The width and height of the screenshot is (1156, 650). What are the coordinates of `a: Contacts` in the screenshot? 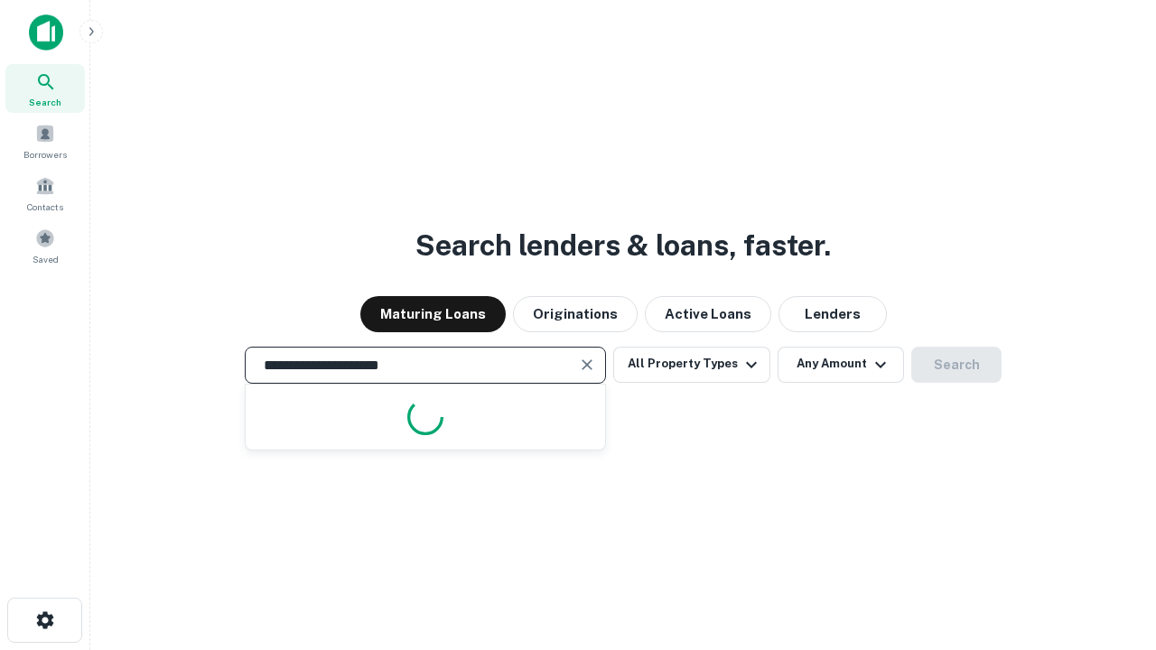 It's located at (45, 193).